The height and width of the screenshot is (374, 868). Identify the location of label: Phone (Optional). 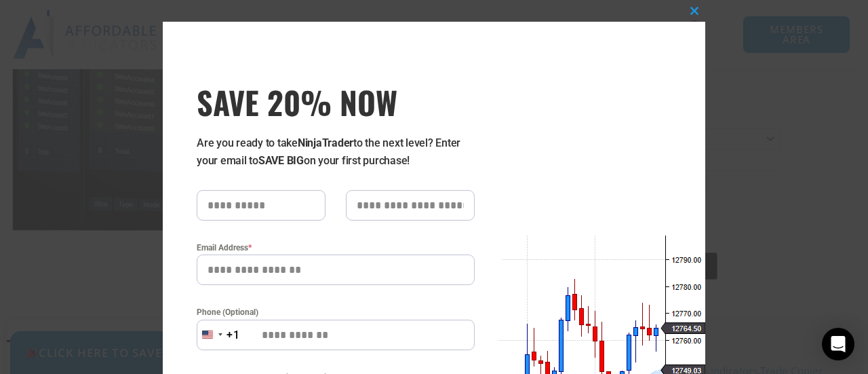
(336, 312).